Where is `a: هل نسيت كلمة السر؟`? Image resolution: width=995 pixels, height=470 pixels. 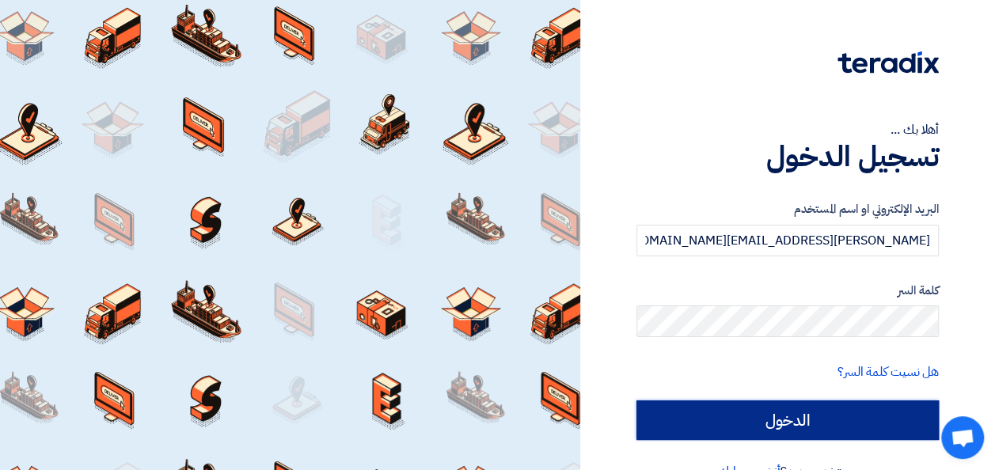 a: هل نسيت كلمة السر؟ is located at coordinates (888, 372).